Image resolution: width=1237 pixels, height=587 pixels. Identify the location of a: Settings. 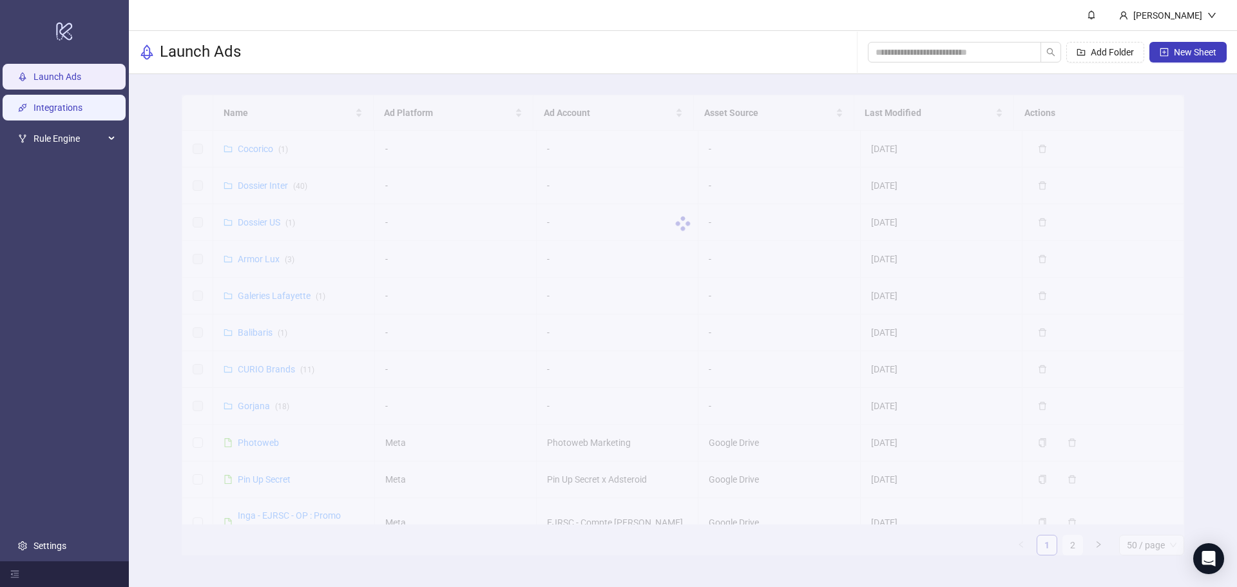
(50, 546).